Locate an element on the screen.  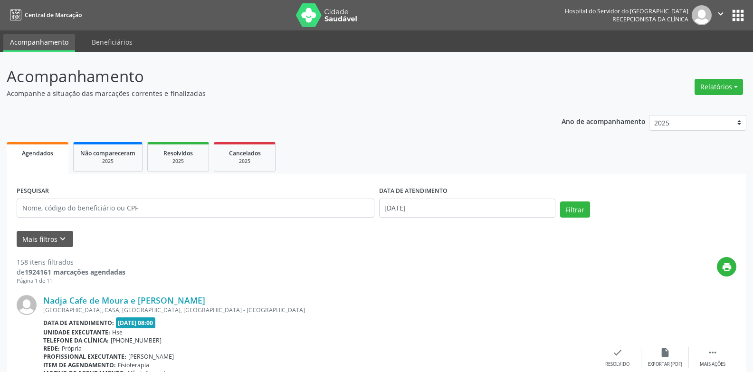
div: 158 itens filtrados is located at coordinates (71, 262).